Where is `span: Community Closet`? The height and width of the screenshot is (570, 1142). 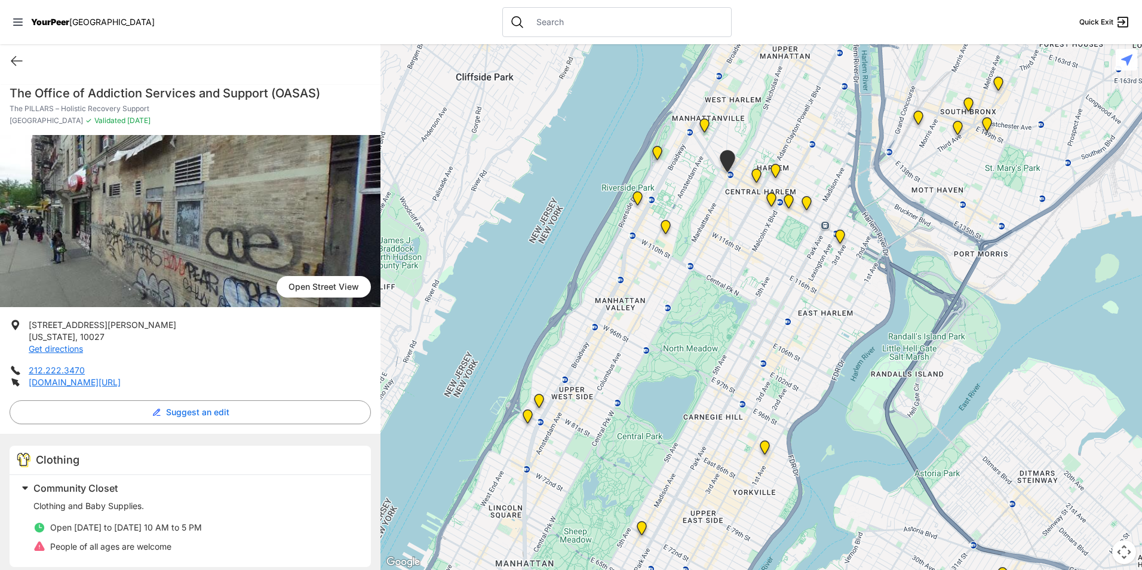
span: Community Closet is located at coordinates (75, 488).